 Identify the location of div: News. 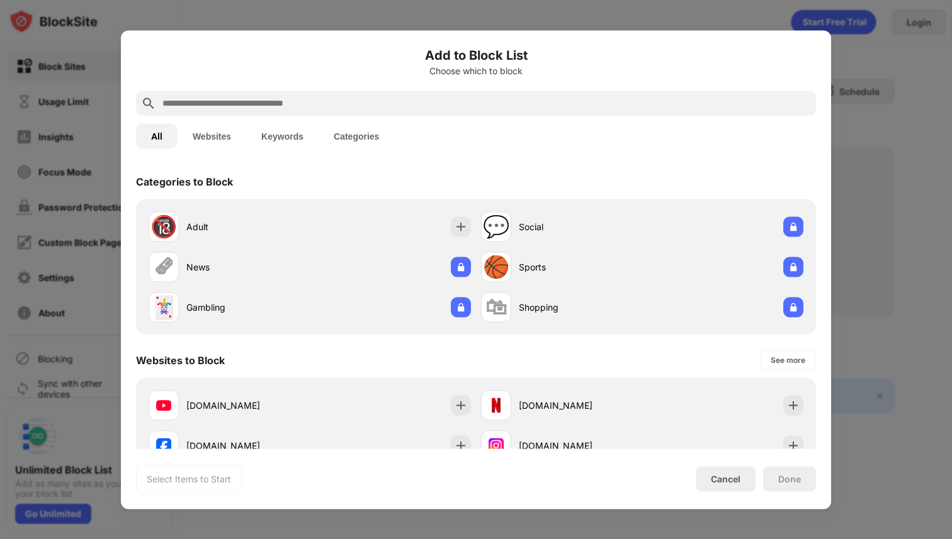
(248, 267).